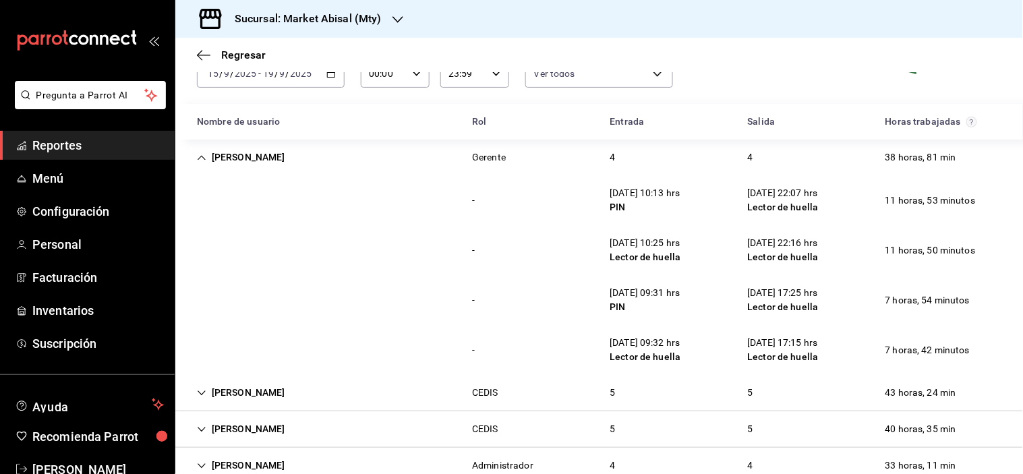 This screenshot has height=474, width=1023. What do you see at coordinates (303, 19) in the screenshot?
I see `h3: Sucursal: Market Abisal (Mty)` at bounding box center [303, 19].